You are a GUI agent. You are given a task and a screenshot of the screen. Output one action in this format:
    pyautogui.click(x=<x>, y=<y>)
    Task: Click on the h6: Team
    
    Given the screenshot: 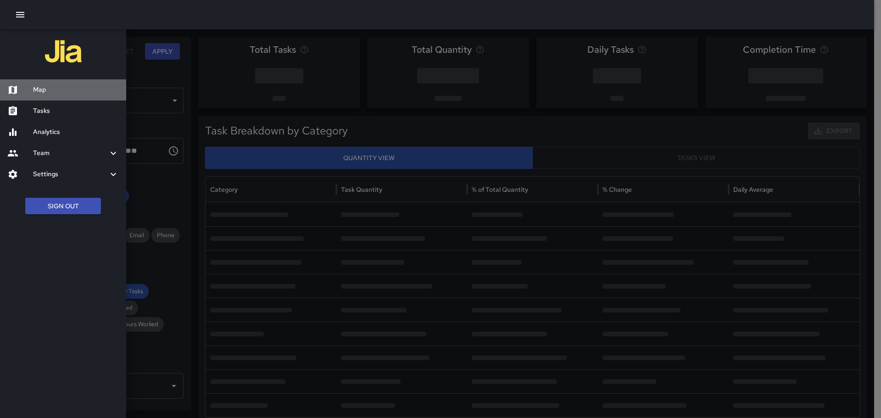 What is the action you would take?
    pyautogui.click(x=70, y=153)
    